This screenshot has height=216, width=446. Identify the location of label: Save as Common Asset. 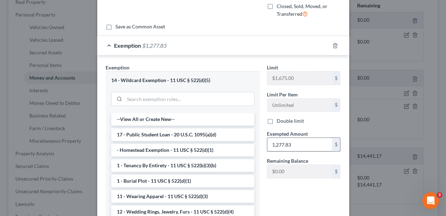
(140, 27).